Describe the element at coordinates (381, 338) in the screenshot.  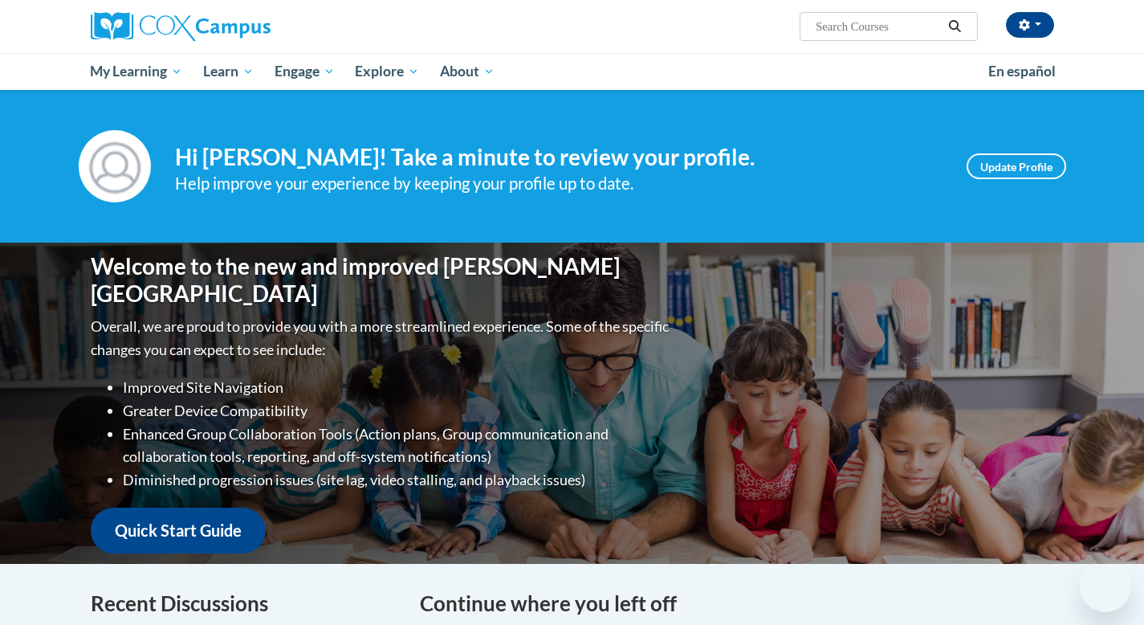
I see `p: Overall, we are proud to provide you with a more streamlined experience. Some of the specific cha...` at that location.